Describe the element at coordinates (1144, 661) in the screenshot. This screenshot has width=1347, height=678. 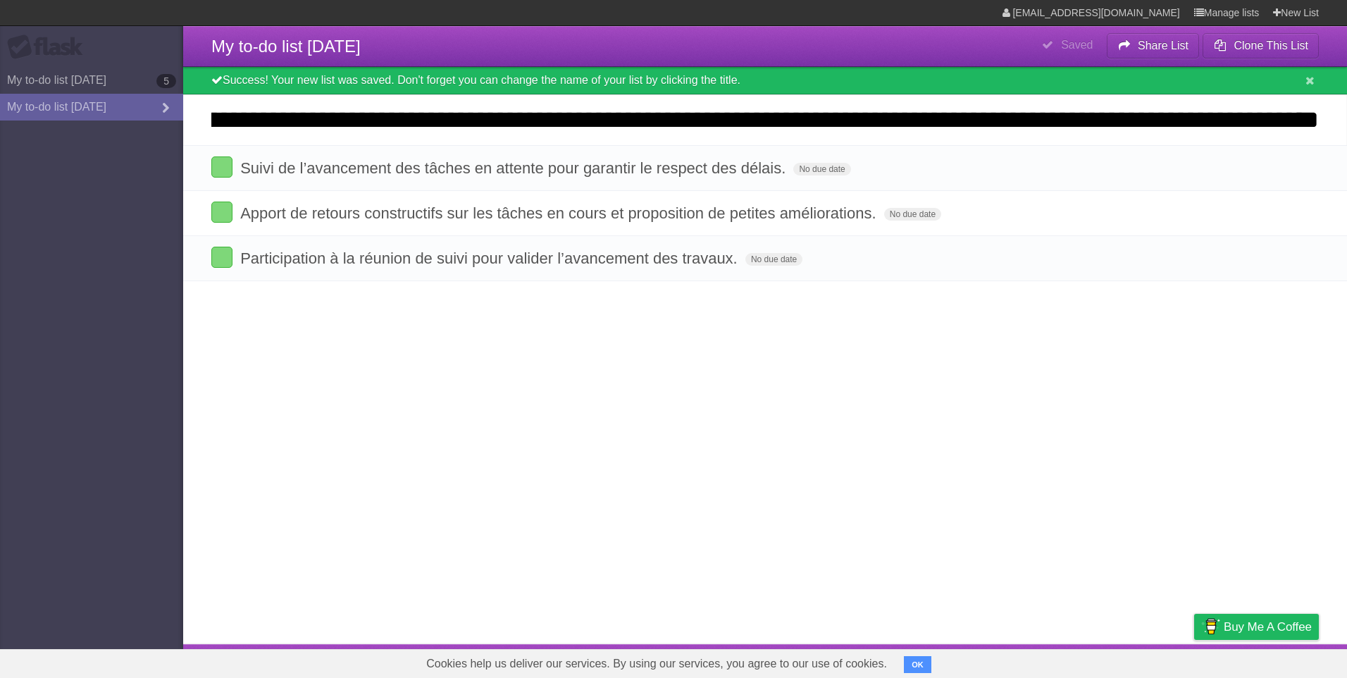
I see `a: Terms` at that location.